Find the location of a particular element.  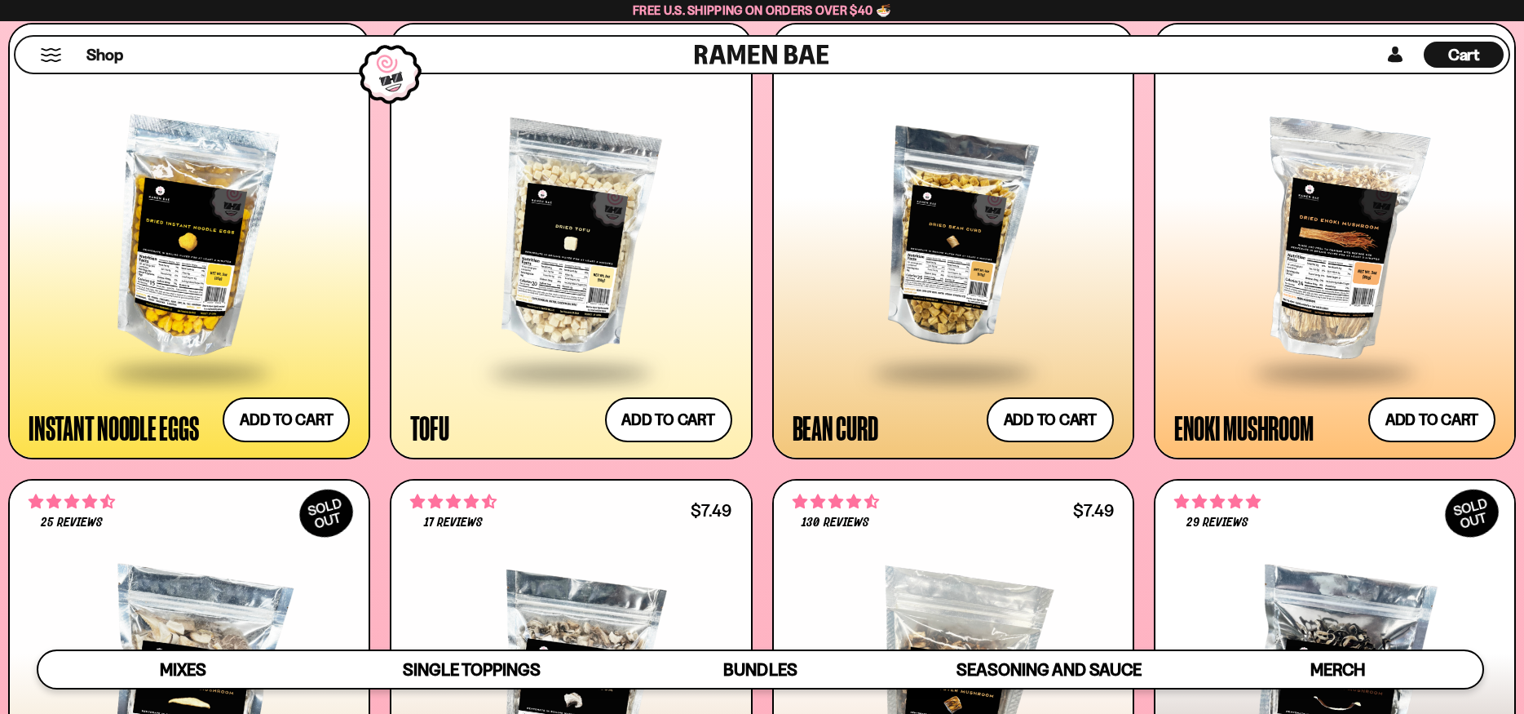

span: Merch is located at coordinates (1337, 669).